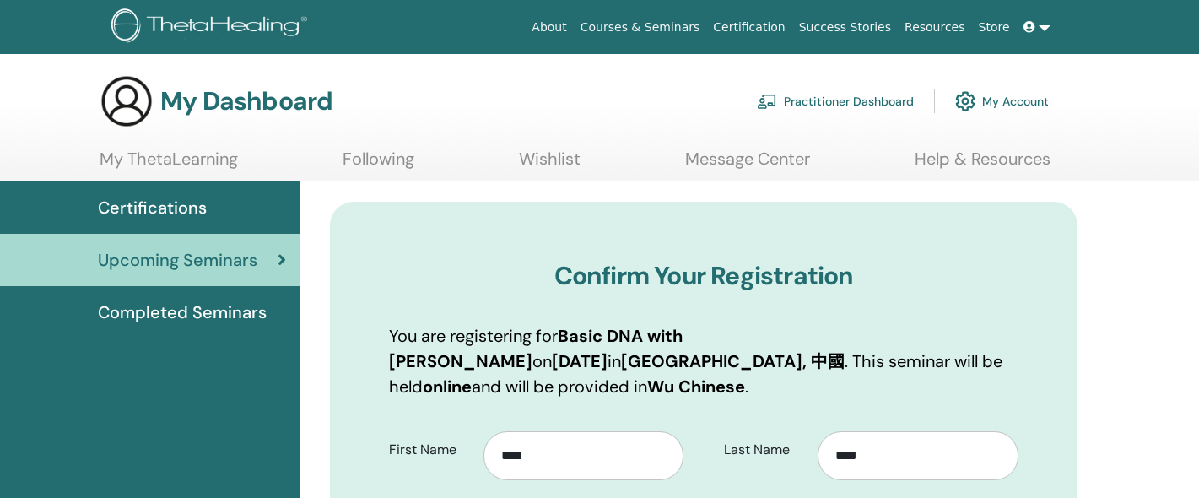 The height and width of the screenshot is (498, 1199). Describe the element at coordinates (549, 27) in the screenshot. I see `a: About` at that location.